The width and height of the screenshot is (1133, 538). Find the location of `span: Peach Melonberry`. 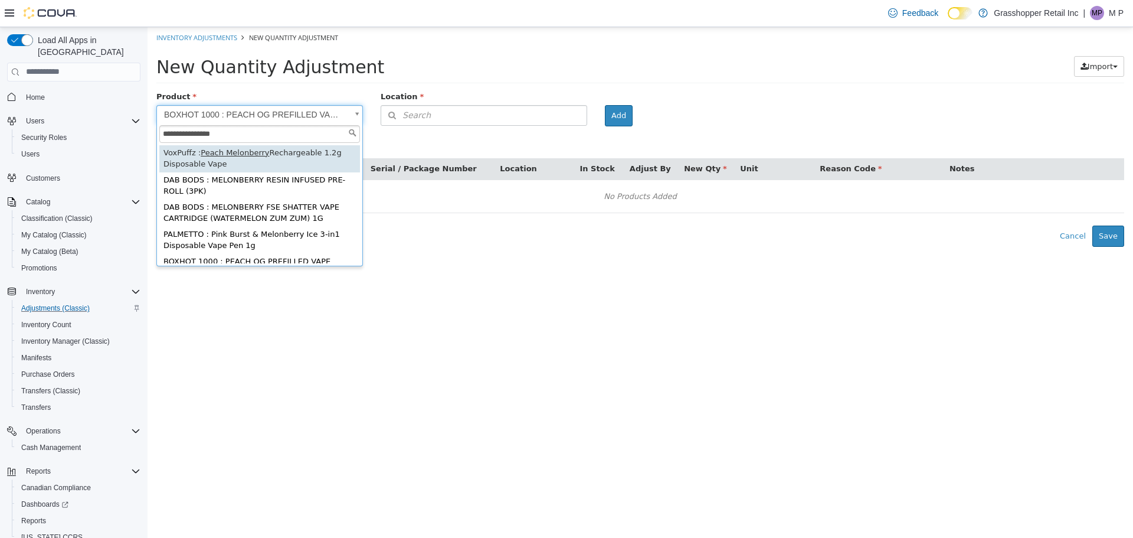

span: Peach Melonberry is located at coordinates (87, 125).